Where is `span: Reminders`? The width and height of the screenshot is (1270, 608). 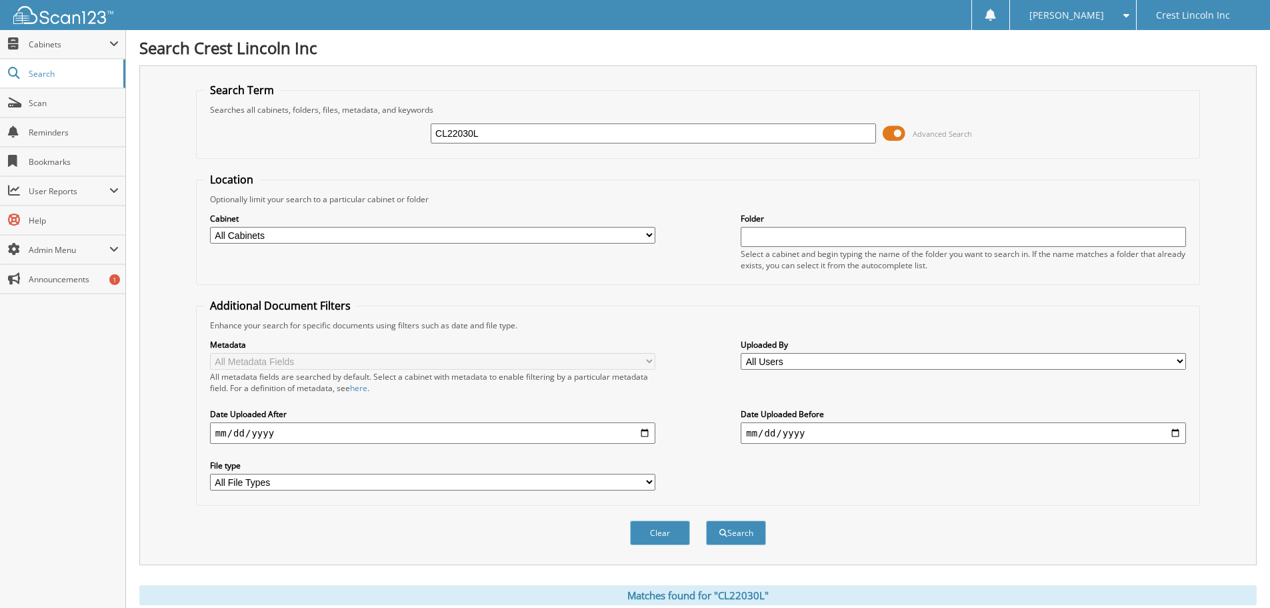
span: Reminders is located at coordinates (73, 132).